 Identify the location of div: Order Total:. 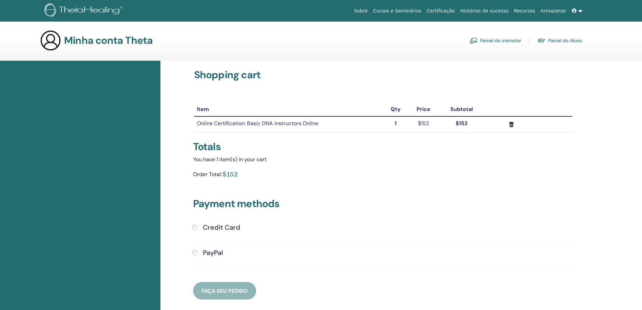
(208, 175).